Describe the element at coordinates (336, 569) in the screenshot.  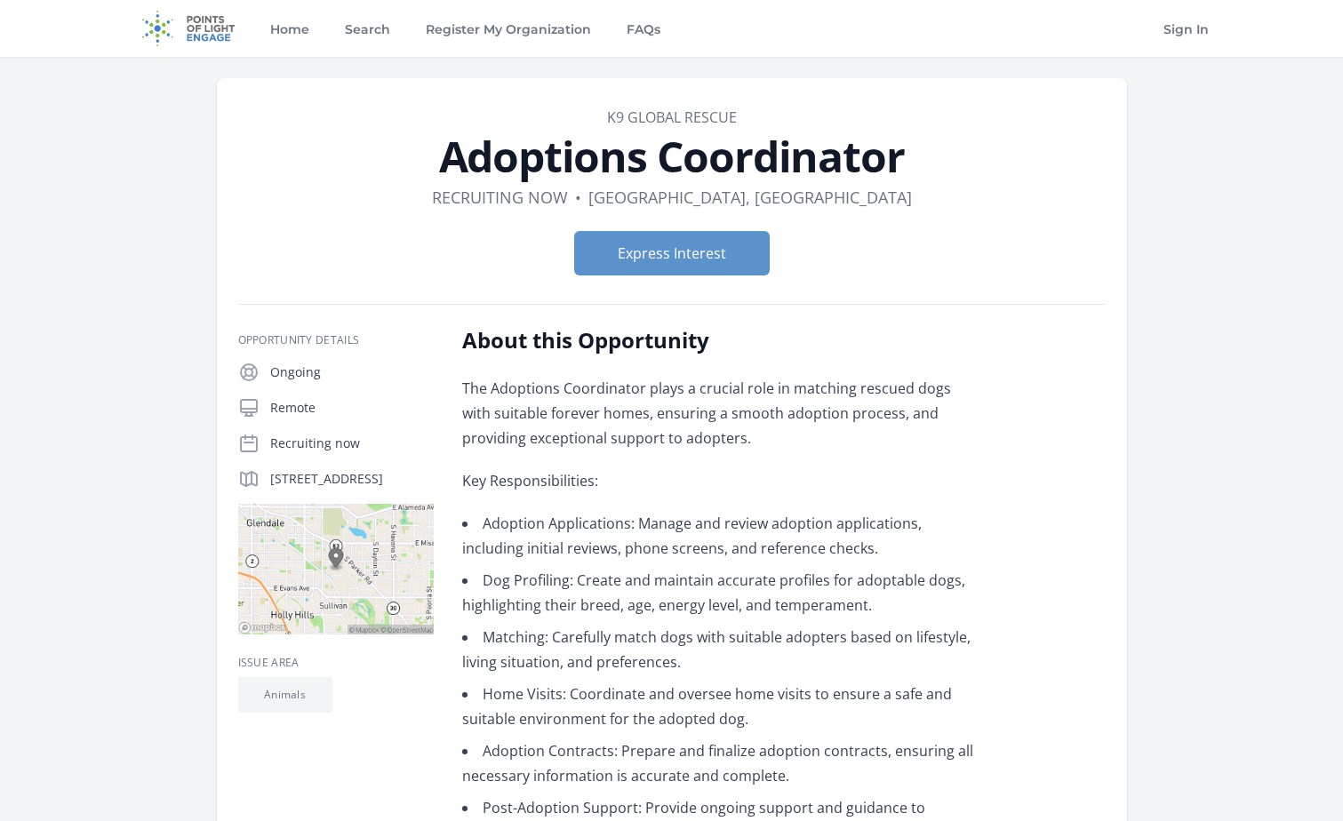
I see `img: Map` at that location.